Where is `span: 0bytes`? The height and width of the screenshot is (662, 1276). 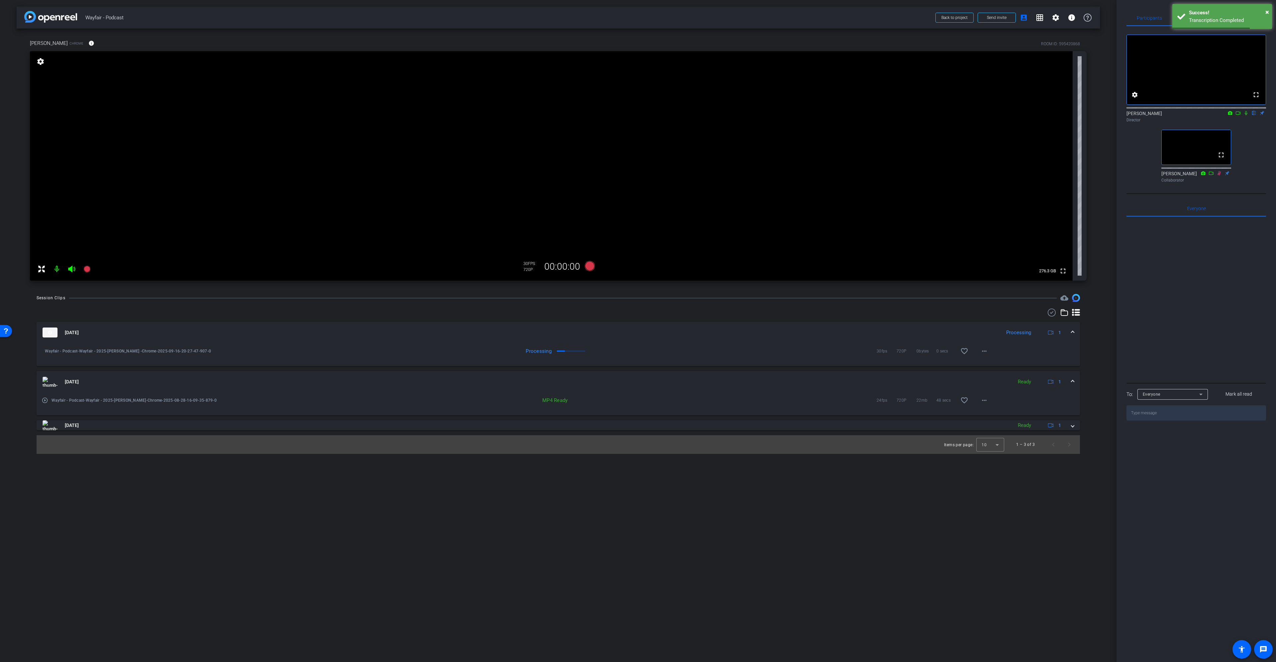
span: 0bytes is located at coordinates (927, 351).